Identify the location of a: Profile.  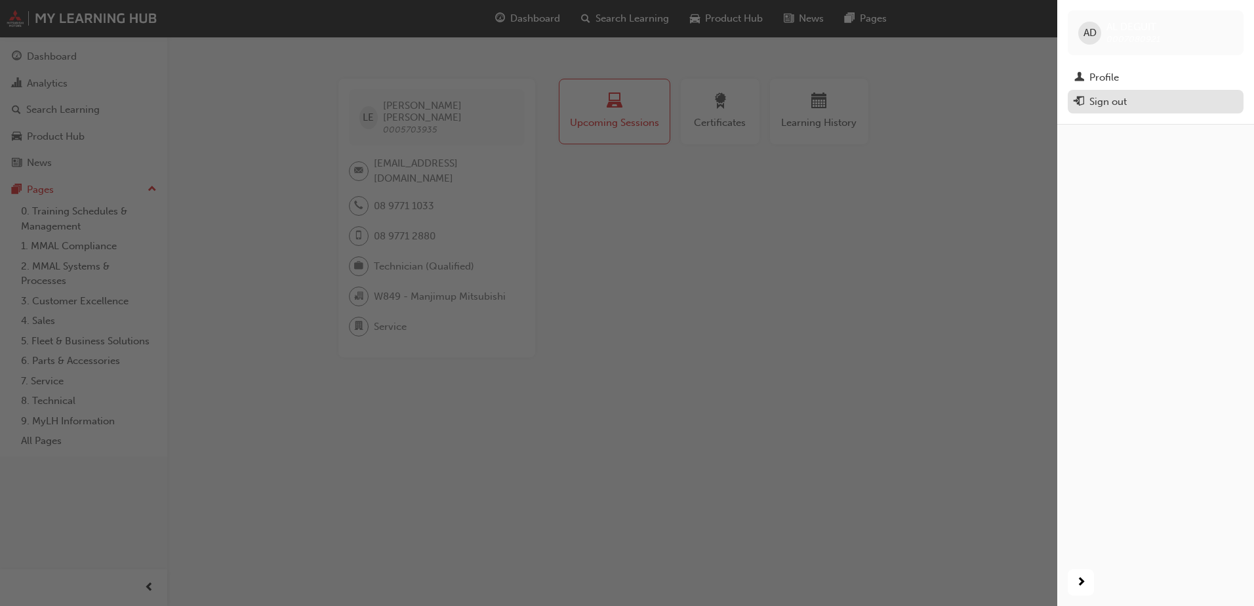
(1156, 77).